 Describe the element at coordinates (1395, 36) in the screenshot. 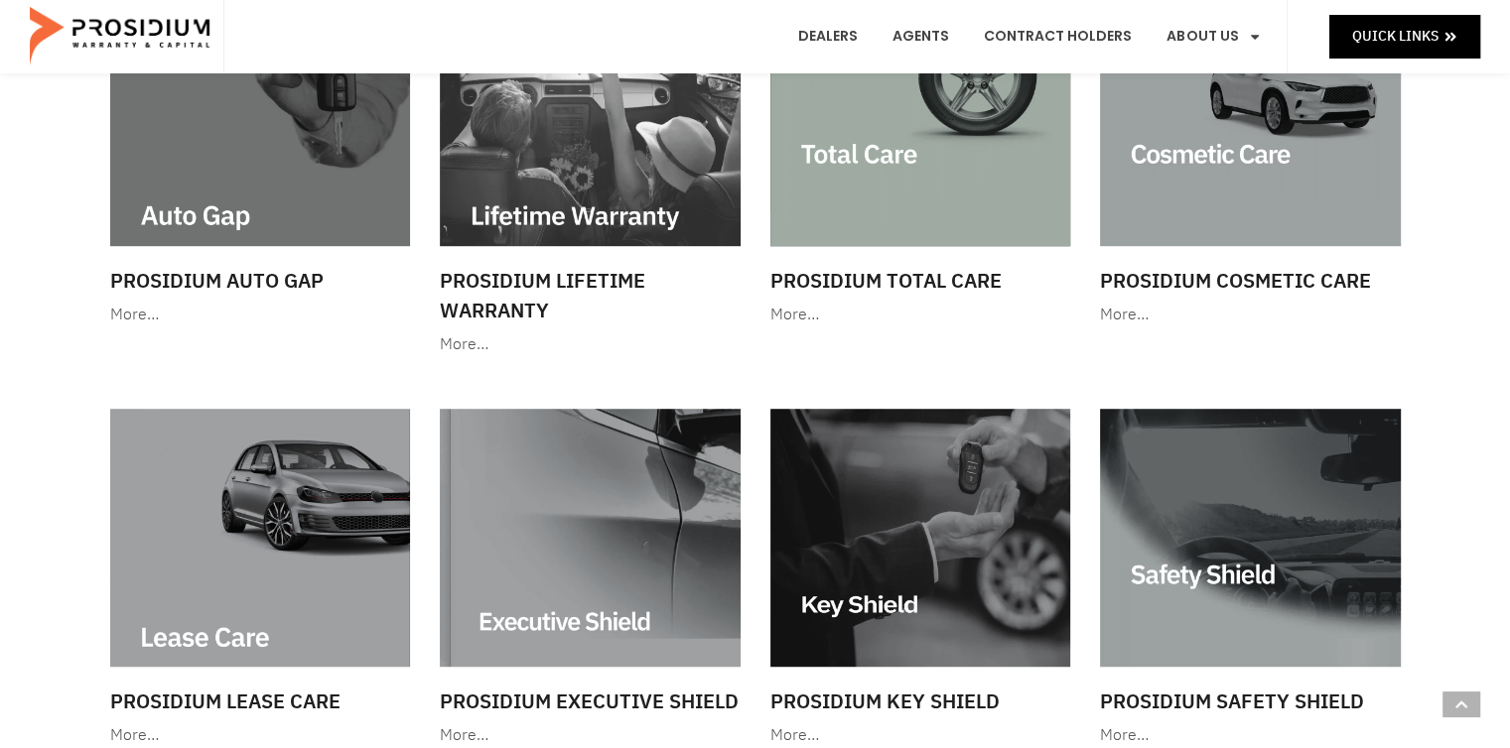

I see `span: Quick Links` at that location.